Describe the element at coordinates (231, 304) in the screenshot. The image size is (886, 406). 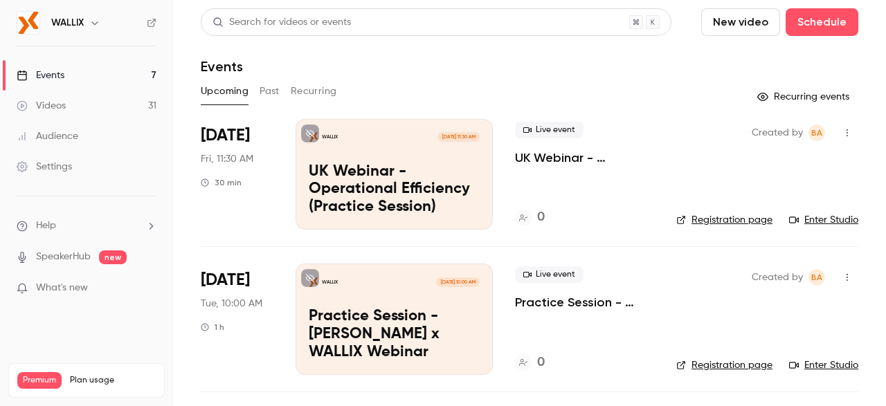
I see `span: Tue, 10:00 AM` at that location.